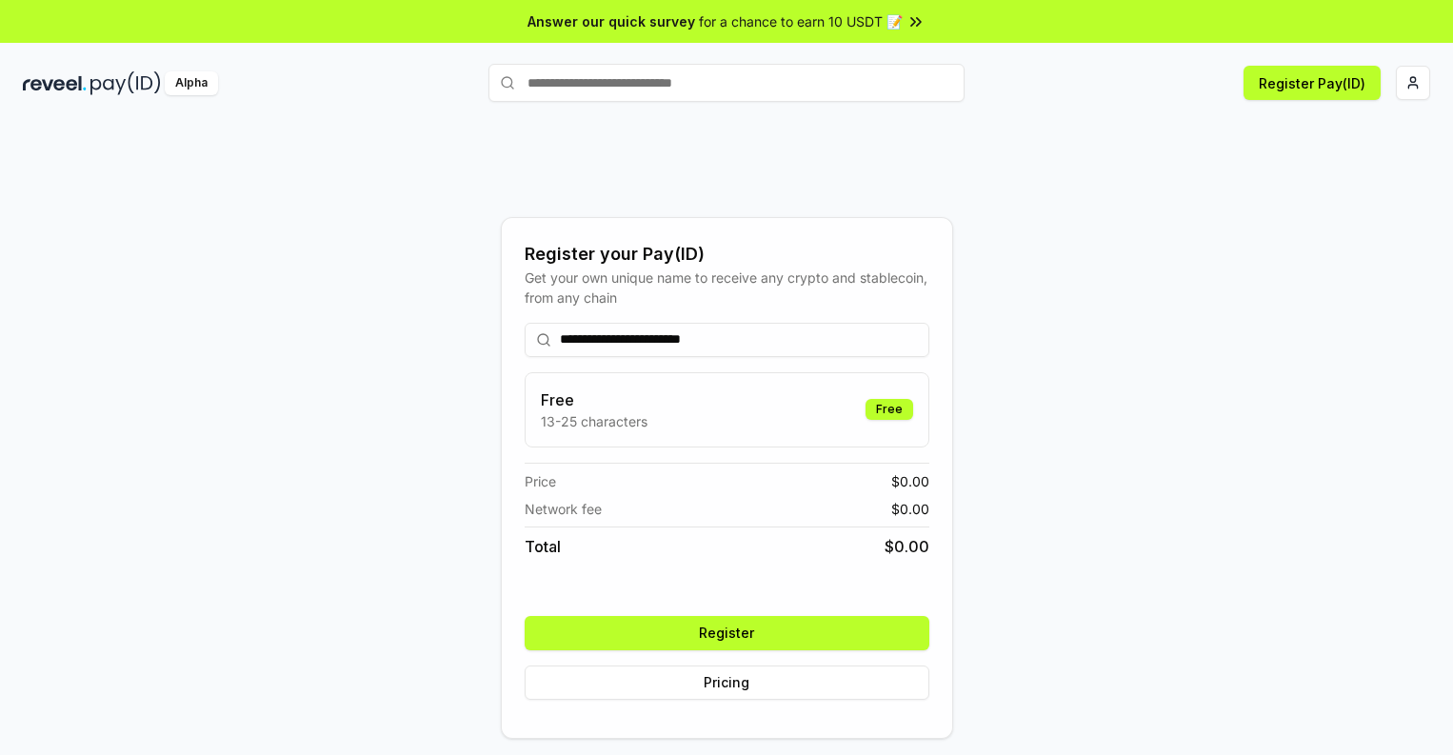 This screenshot has height=755, width=1453. I want to click on span: Total, so click(543, 546).